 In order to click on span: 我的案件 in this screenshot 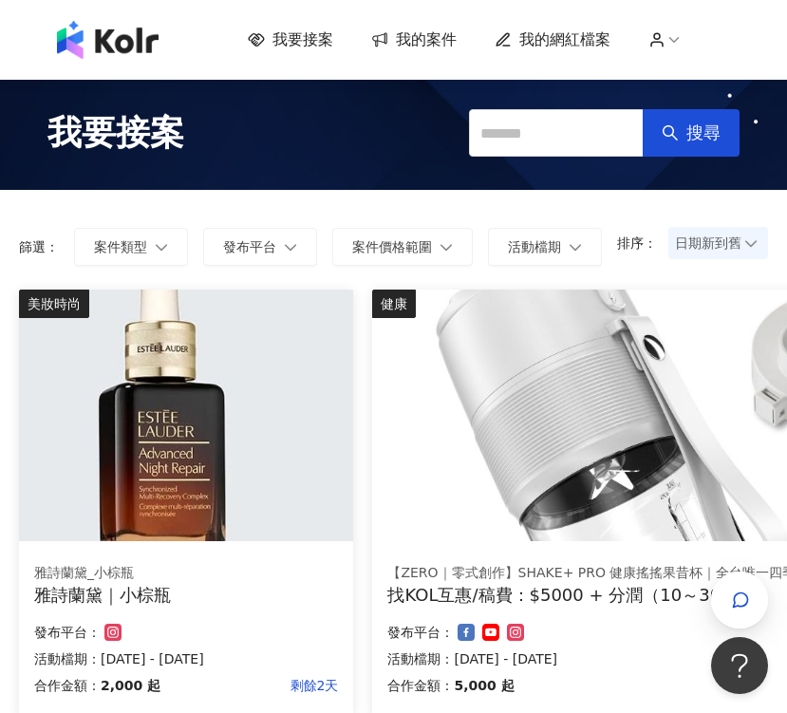, I will do `click(426, 40)`.